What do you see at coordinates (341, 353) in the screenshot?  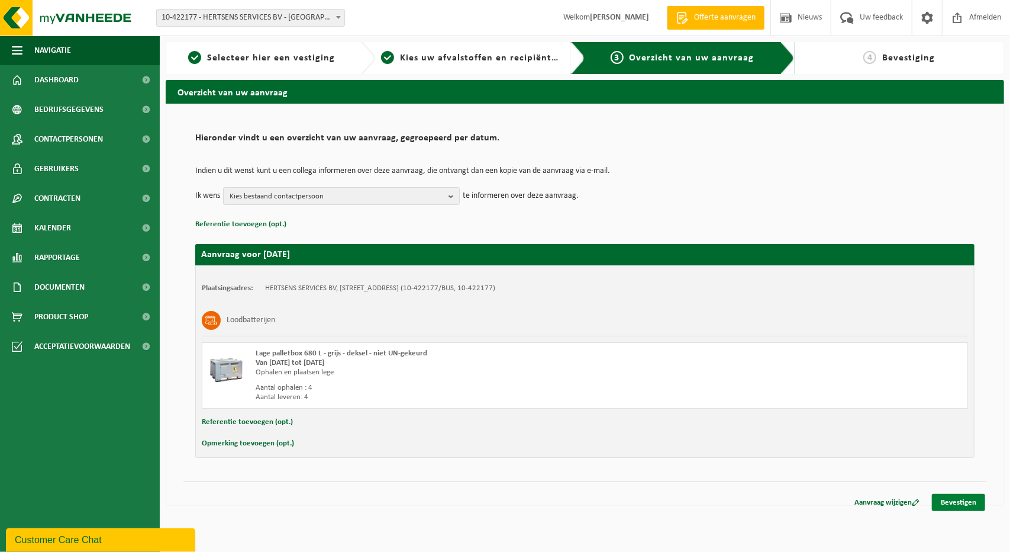 I see `span: Lage palletbox 680 L - grijs - deksel - niet UN-gekeurd` at bounding box center [341, 353].